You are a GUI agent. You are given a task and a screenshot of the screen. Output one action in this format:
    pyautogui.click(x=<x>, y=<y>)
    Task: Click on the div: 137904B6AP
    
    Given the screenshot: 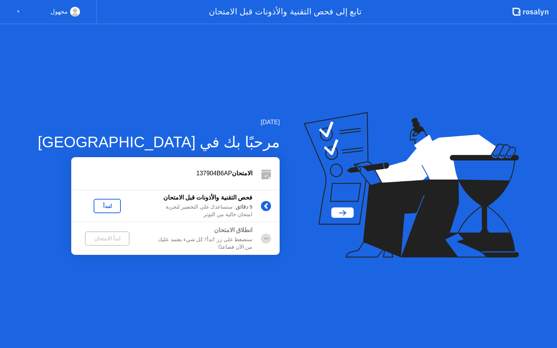 What is the action you would take?
    pyautogui.click(x=162, y=174)
    